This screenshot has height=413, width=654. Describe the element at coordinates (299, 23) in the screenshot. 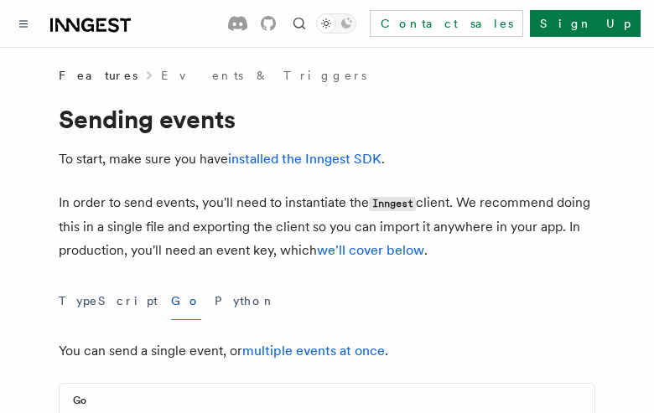

I see `button: Find something...` at that location.